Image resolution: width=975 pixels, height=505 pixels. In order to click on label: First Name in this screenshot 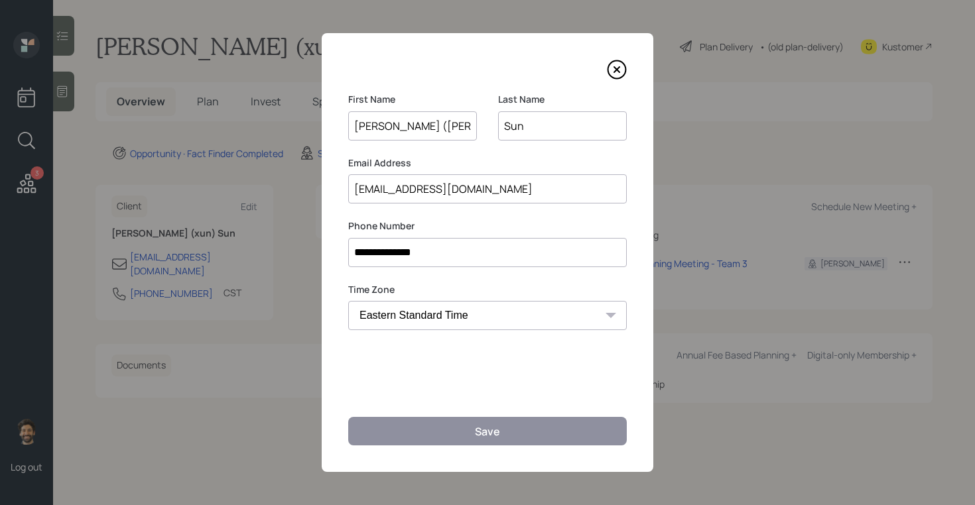, I will do `click(413, 99)`.